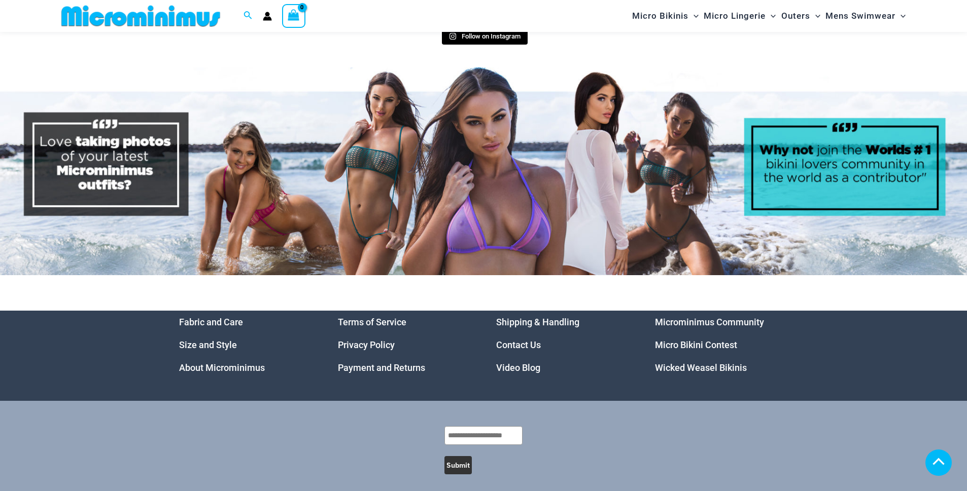 The height and width of the screenshot is (491, 967). I want to click on svg: Instagram, so click(452, 36).